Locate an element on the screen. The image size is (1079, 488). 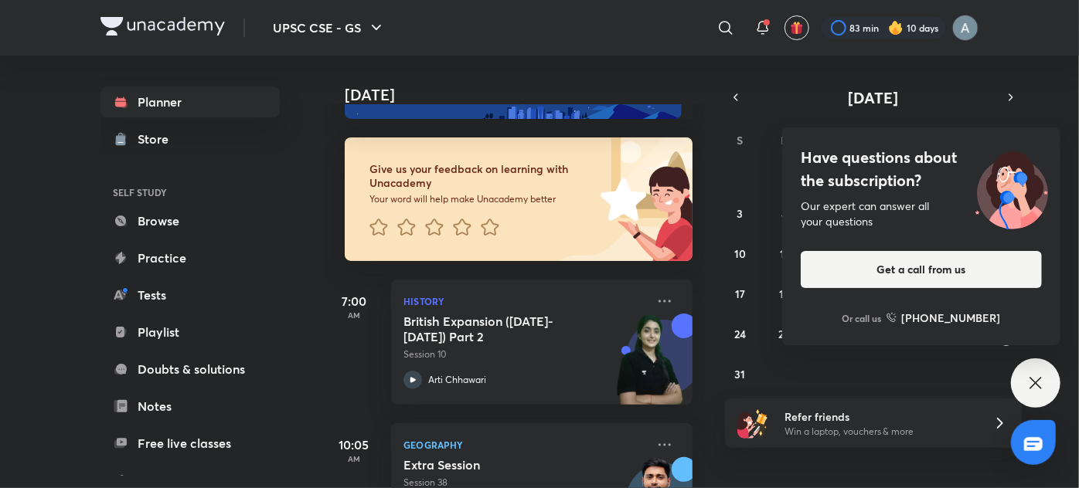
img: streak is located at coordinates (895, 28).